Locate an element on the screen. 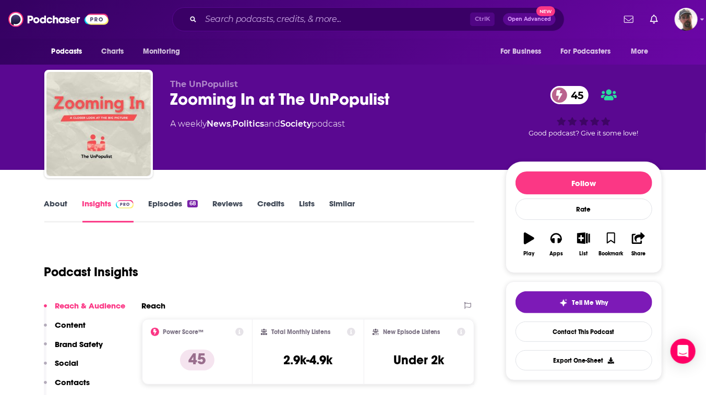 This screenshot has height=395, width=706. div: Share is located at coordinates (638, 254).